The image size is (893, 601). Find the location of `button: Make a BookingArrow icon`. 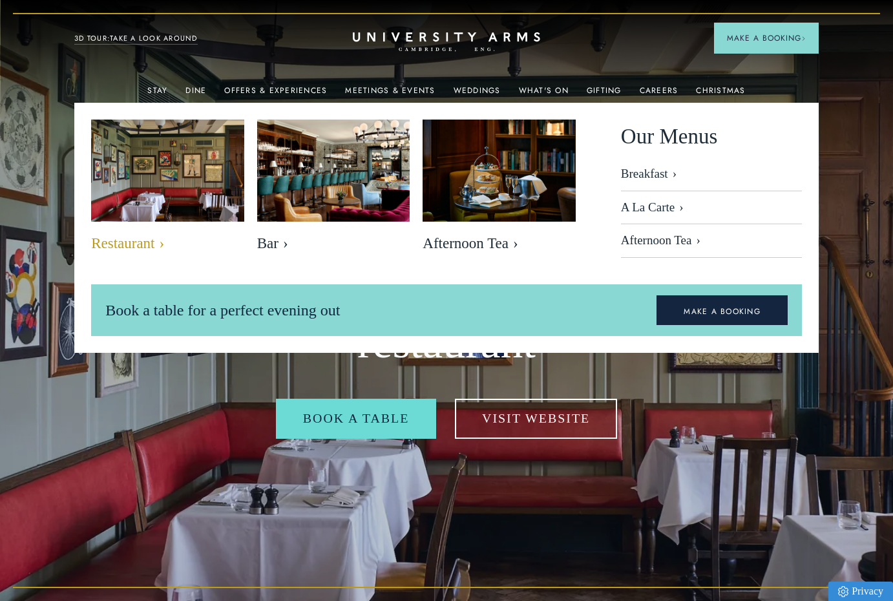

button: Make a BookingArrow icon is located at coordinates (766, 38).